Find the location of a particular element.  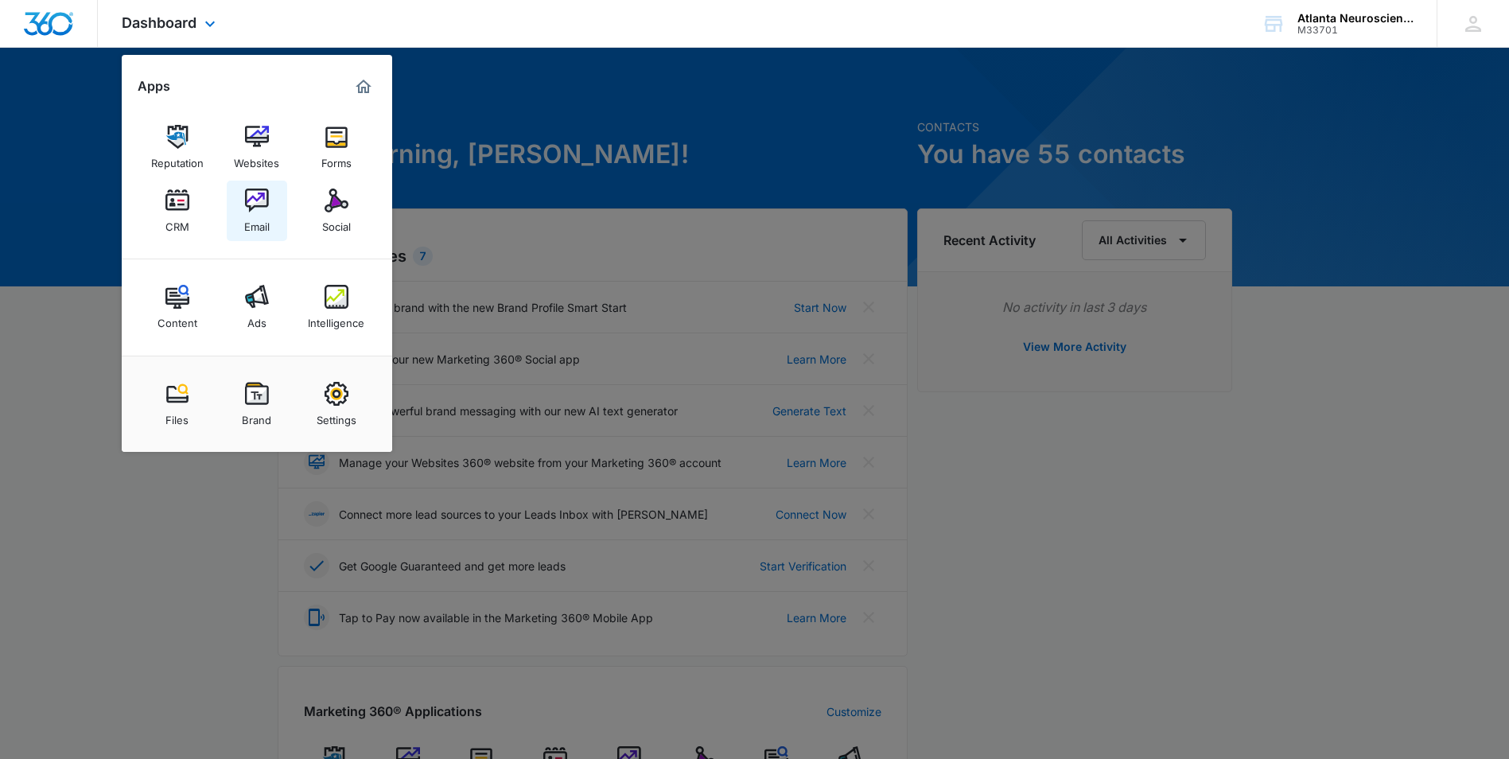

div: Intelligence is located at coordinates (336, 319).